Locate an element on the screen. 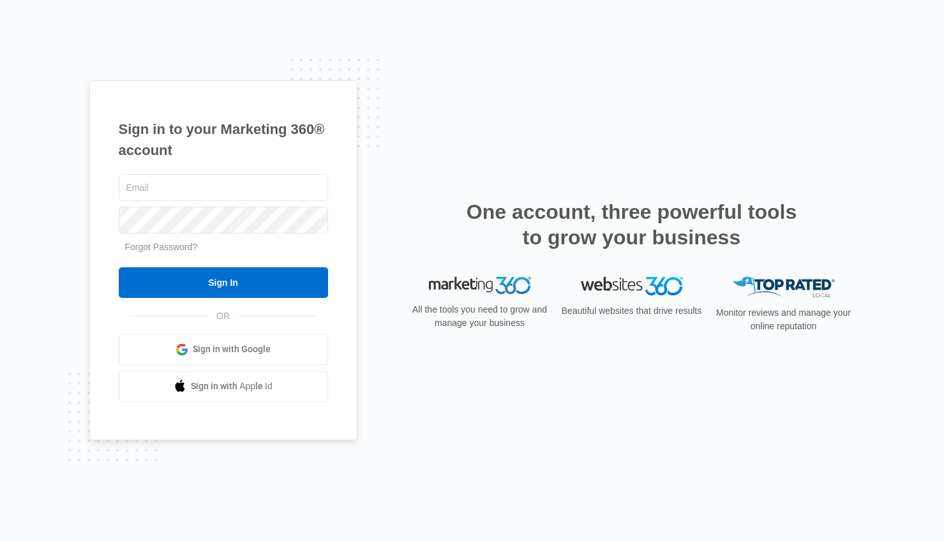  p: Beautiful websites that drive results is located at coordinates (632, 311).